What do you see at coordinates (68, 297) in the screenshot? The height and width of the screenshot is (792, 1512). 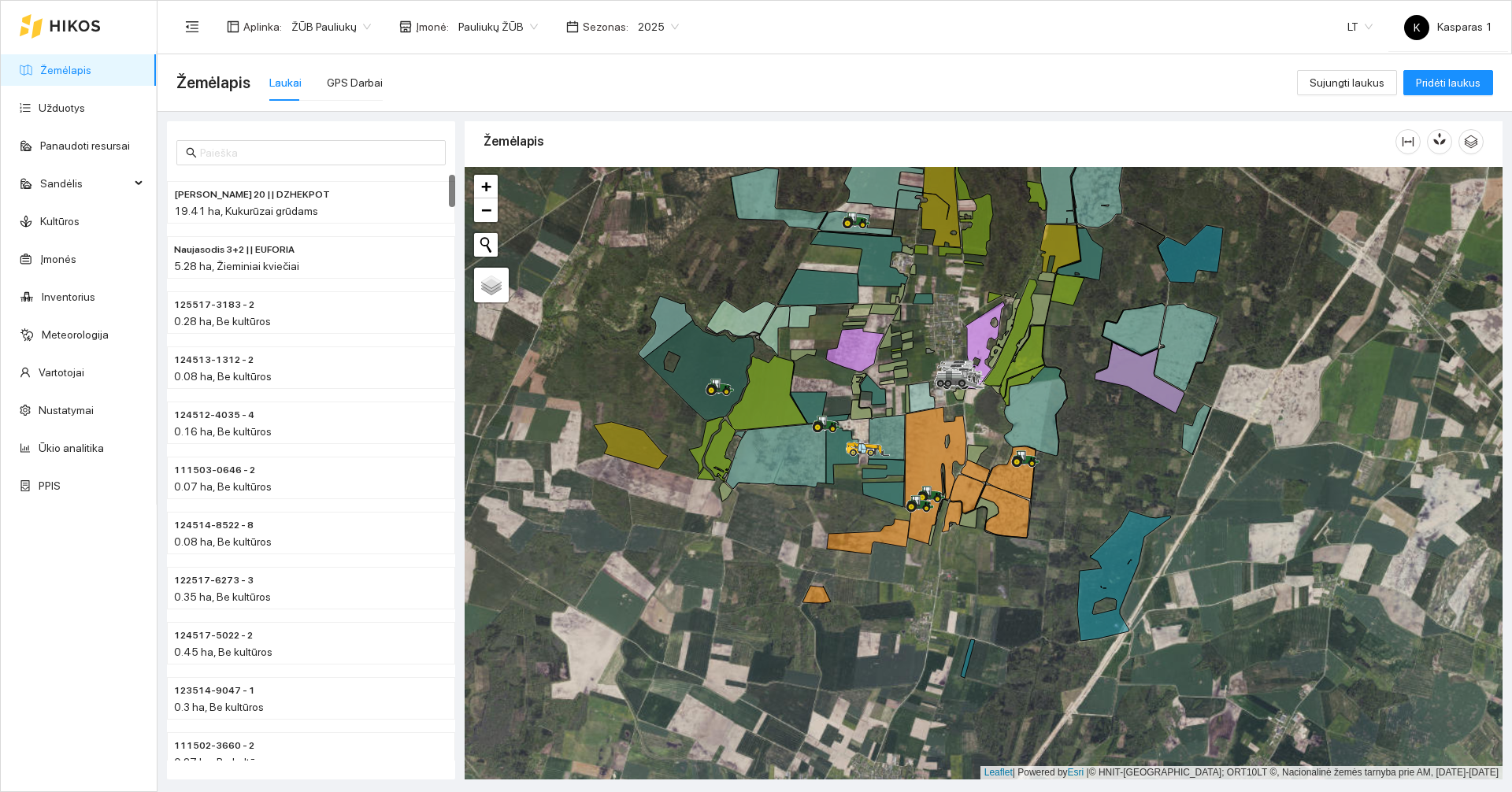 I see `a: Inventorius` at bounding box center [68, 297].